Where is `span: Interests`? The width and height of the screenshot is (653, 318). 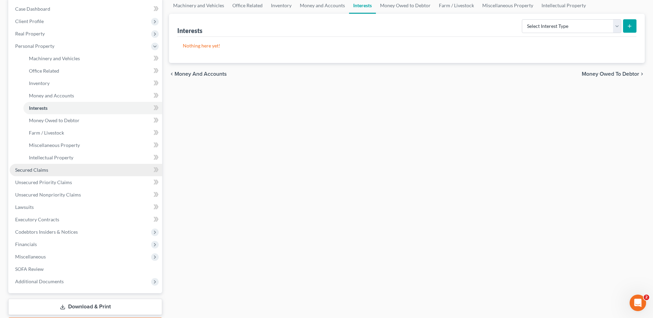
span: Interests is located at coordinates (38, 108).